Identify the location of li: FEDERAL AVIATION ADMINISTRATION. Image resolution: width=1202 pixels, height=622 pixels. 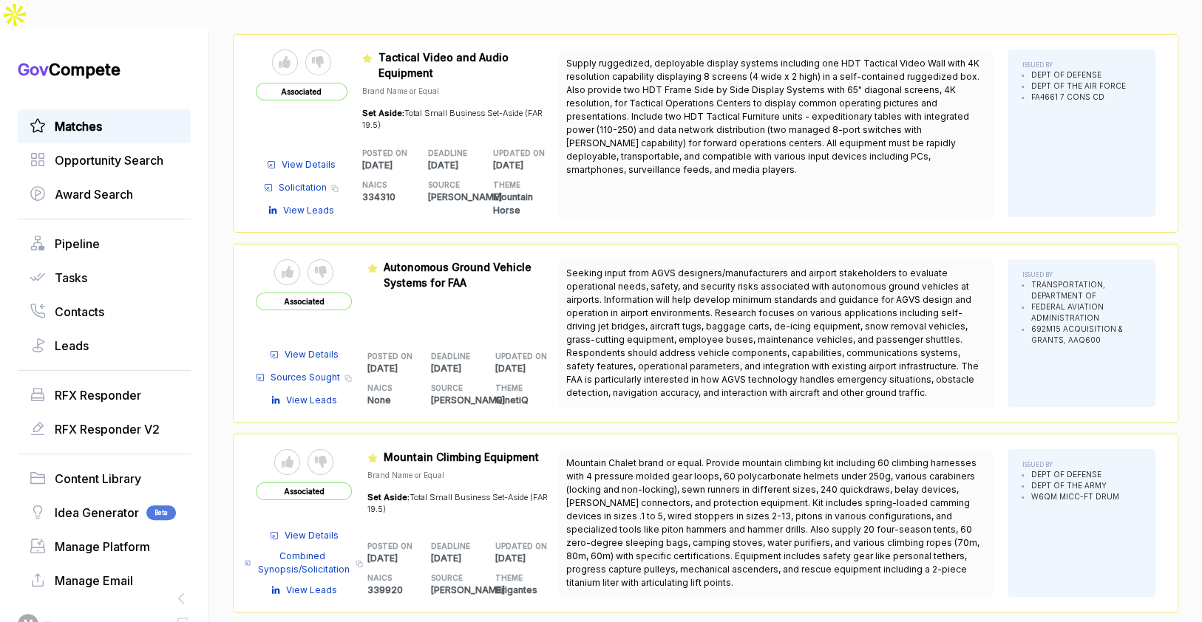
(1086, 313).